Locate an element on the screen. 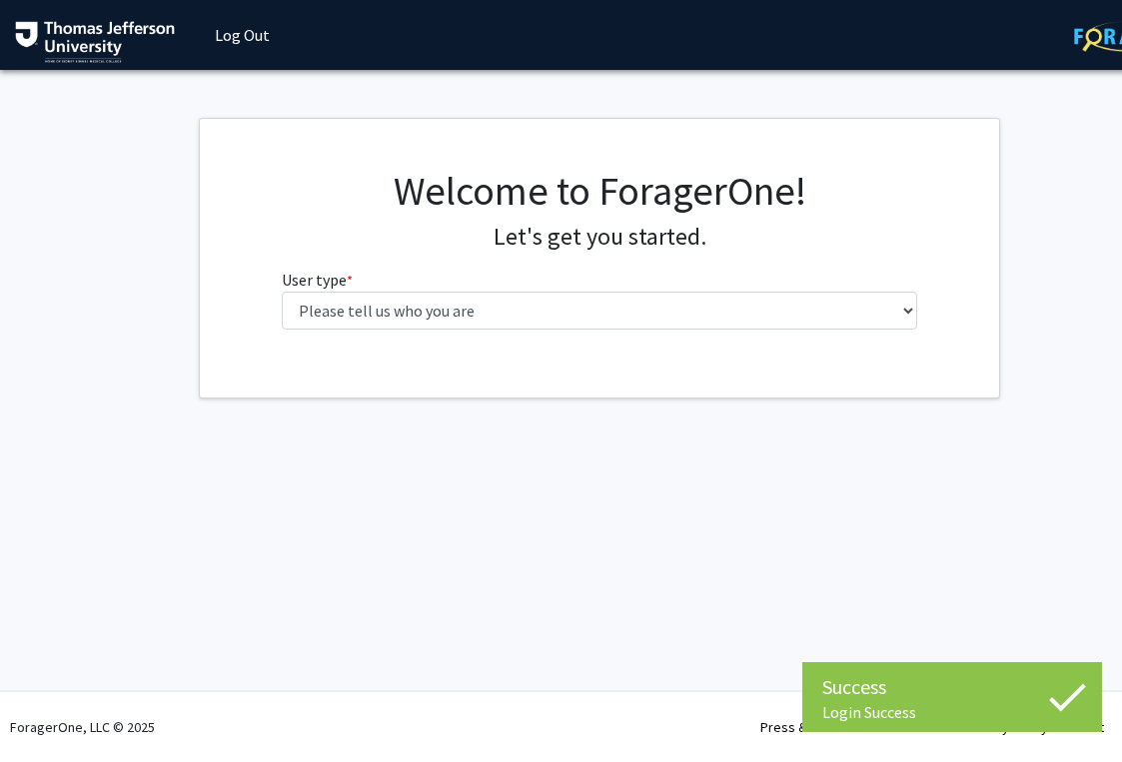  a: Press & Media is located at coordinates (803, 727).